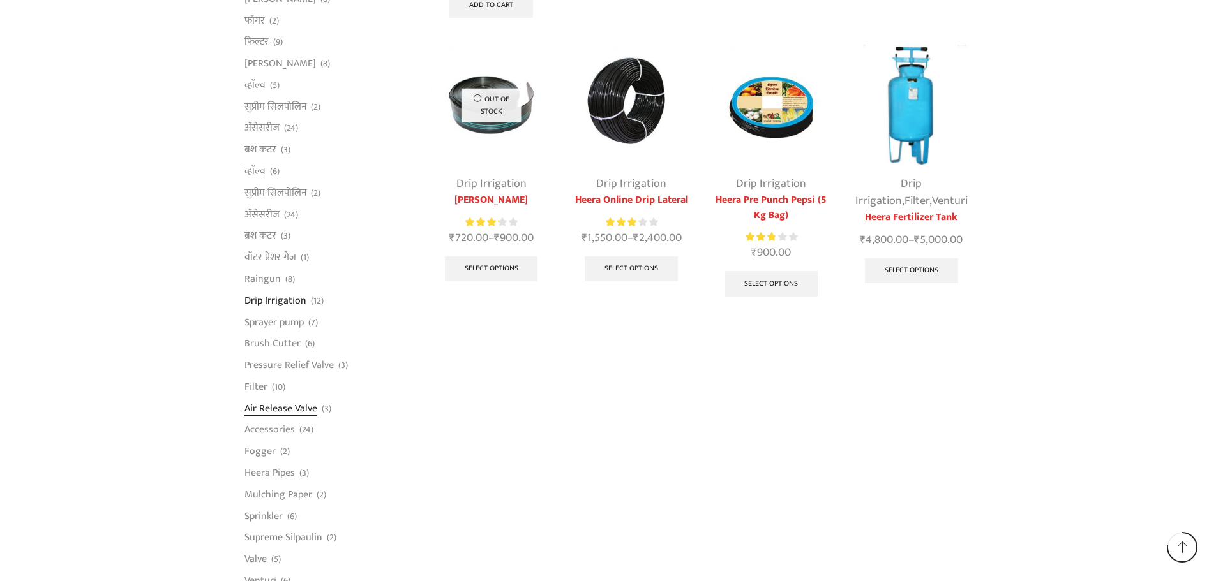 The image size is (1216, 581). Describe the element at coordinates (283, 538) in the screenshot. I see `a: Supreme Silpaulin` at that location.